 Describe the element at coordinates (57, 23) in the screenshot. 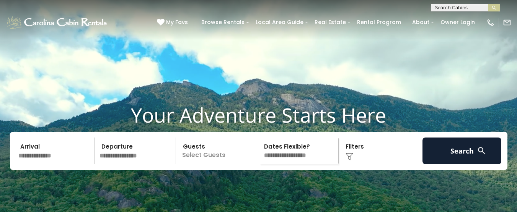

I see `img: White-1-1-2.png` at that location.